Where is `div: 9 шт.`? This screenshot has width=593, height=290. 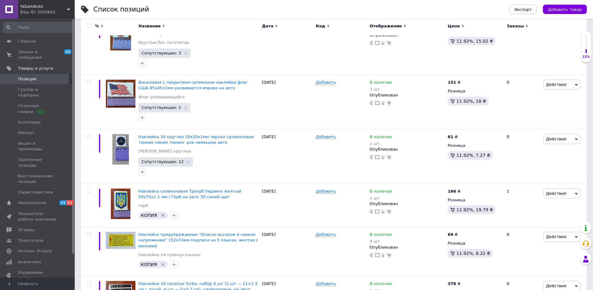 div: 9 шт. is located at coordinates (380, 241).